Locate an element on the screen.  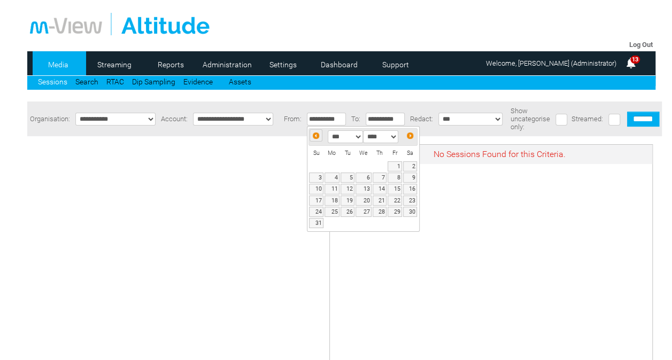
a: 31 is located at coordinates (316, 223).